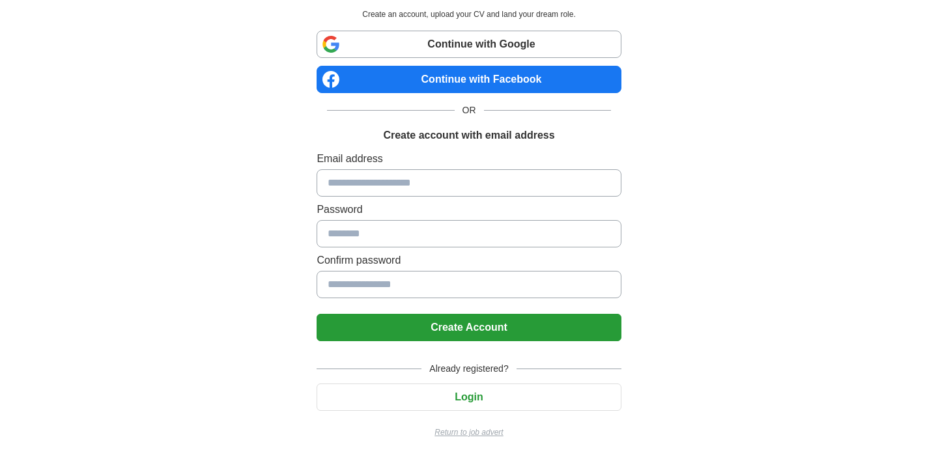 Image resolution: width=938 pixels, height=459 pixels. I want to click on button: Create Account, so click(468, 328).